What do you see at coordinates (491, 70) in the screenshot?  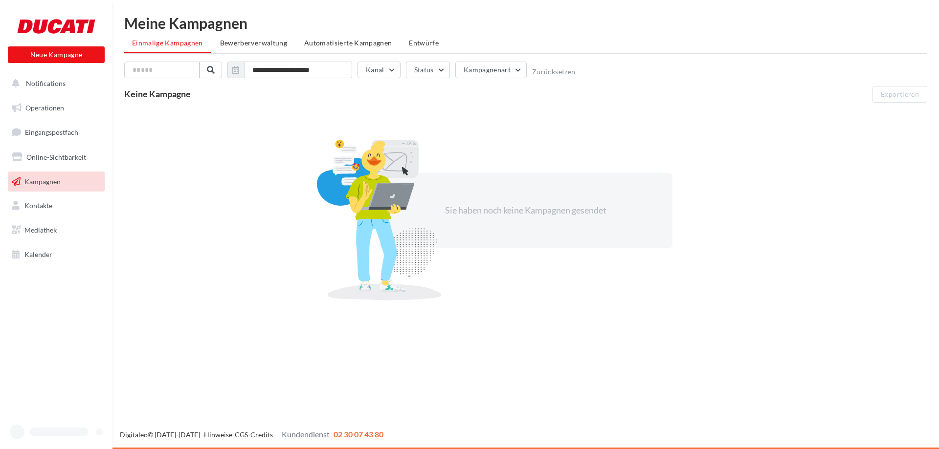 I see `button: Kampagnenart` at bounding box center [491, 70].